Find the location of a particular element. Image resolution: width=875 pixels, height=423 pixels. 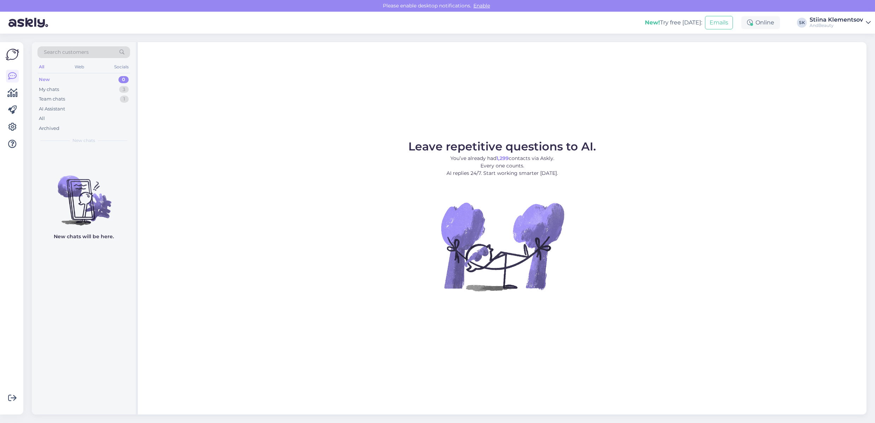

div: Socials is located at coordinates (121, 67).